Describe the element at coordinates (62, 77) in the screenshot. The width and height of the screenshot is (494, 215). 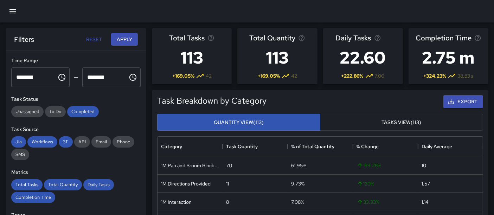
I see `button: Choose time, selected time is 12:00 AM` at that location.